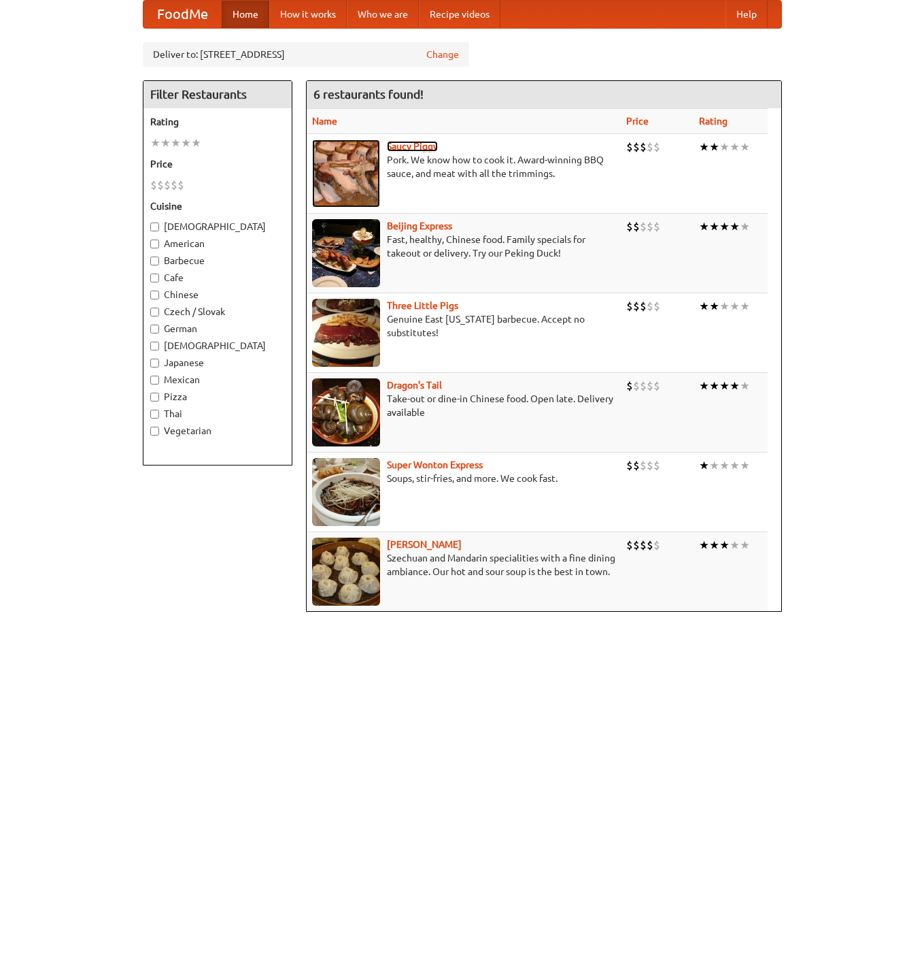 This screenshot has height=963, width=924. Describe the element at coordinates (218, 206) in the screenshot. I see `h5: Cuisine` at that location.